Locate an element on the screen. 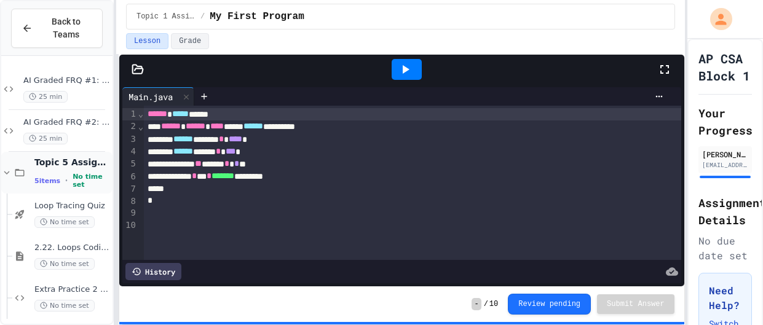 This screenshot has height=325, width=763. div: No due date set is located at coordinates (725, 249).